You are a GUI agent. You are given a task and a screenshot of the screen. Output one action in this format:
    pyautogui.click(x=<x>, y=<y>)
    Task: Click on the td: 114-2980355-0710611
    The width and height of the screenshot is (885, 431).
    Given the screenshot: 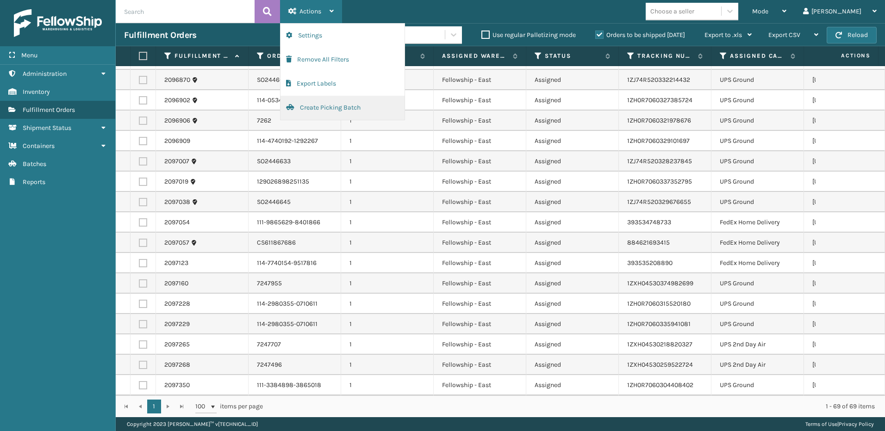 What is the action you would take?
    pyautogui.click(x=295, y=304)
    